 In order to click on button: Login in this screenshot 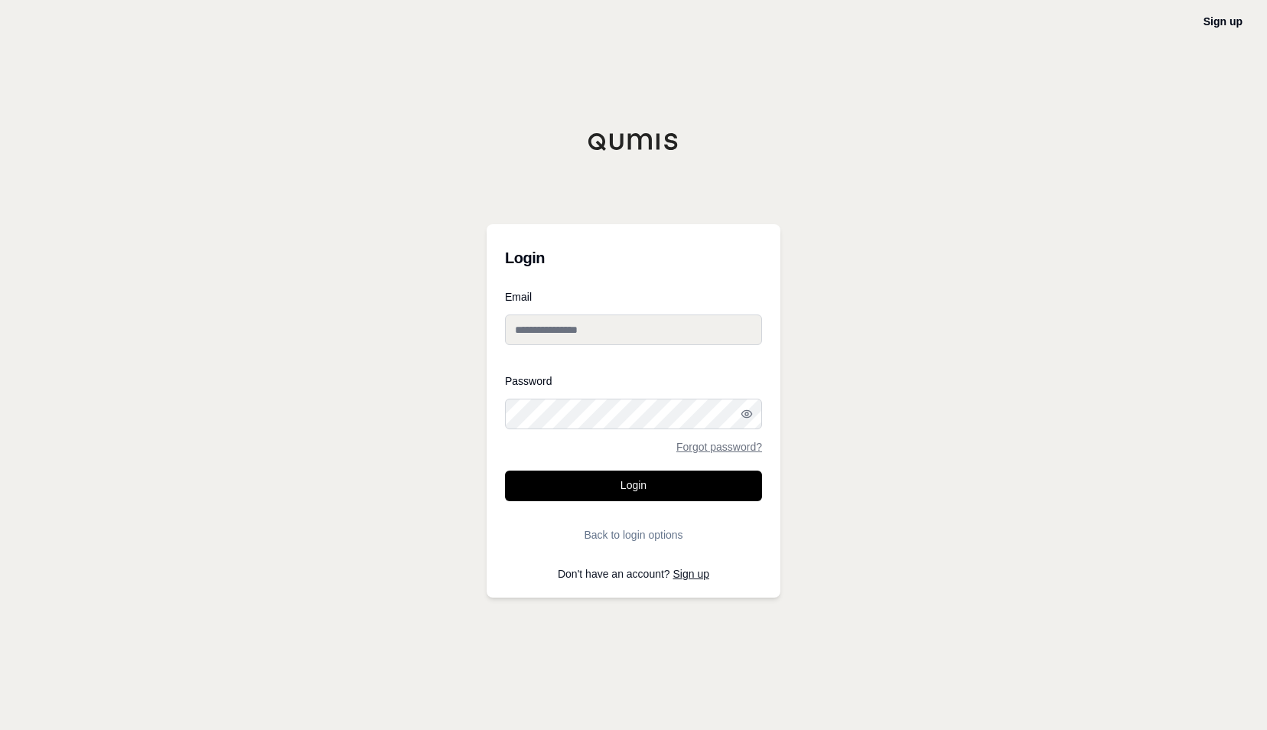, I will do `click(634, 486)`.